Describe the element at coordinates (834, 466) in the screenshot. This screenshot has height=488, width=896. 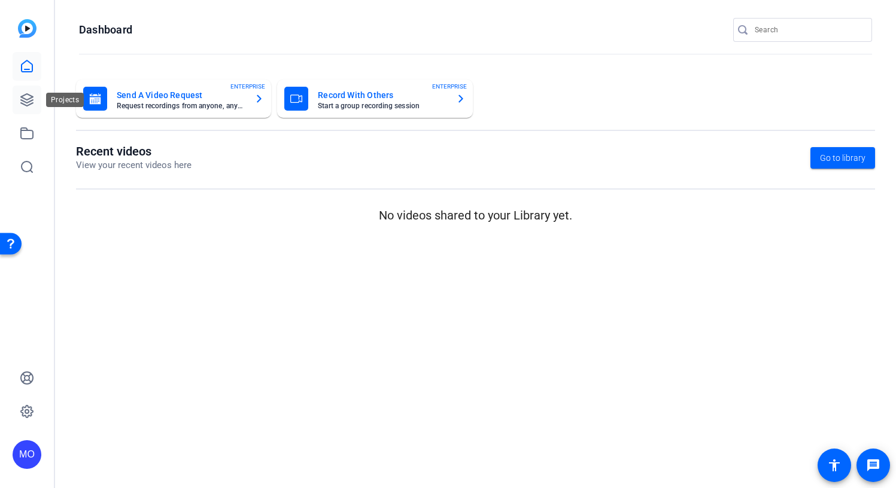
I see `mat-icon: accessibility` at that location.